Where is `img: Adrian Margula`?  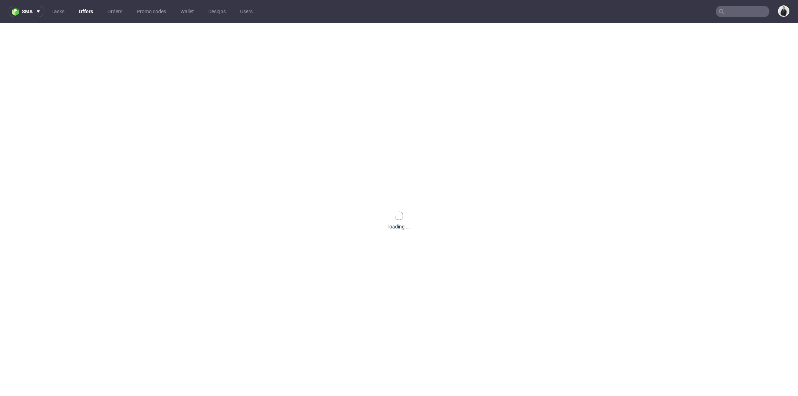
img: Adrian Margula is located at coordinates (784, 11).